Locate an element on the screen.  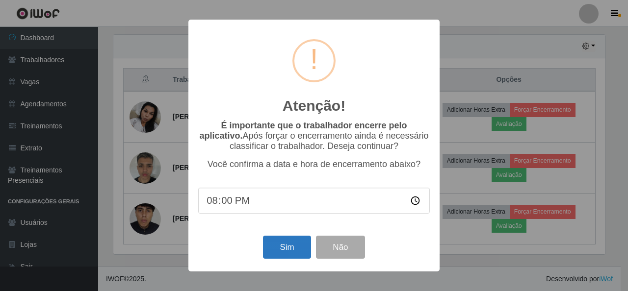
h2: Atenção! is located at coordinates (314, 106).